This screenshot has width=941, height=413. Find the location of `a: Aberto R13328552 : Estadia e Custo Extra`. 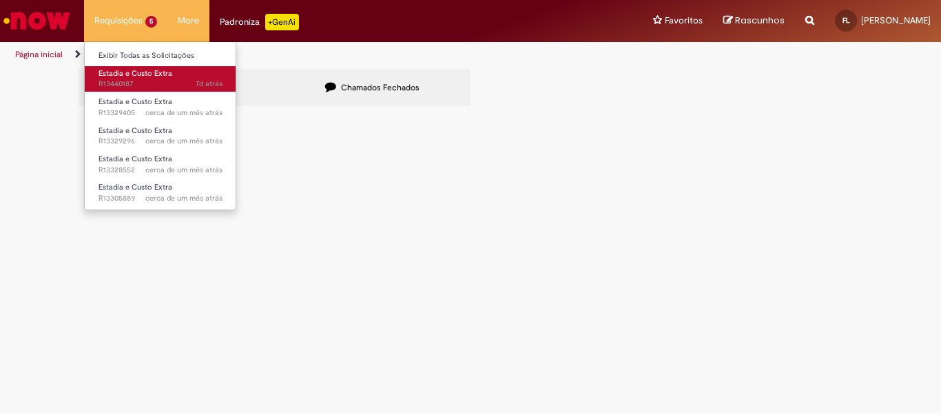

a: Aberto R13328552 : Estadia e Custo Extra is located at coordinates (161, 164).